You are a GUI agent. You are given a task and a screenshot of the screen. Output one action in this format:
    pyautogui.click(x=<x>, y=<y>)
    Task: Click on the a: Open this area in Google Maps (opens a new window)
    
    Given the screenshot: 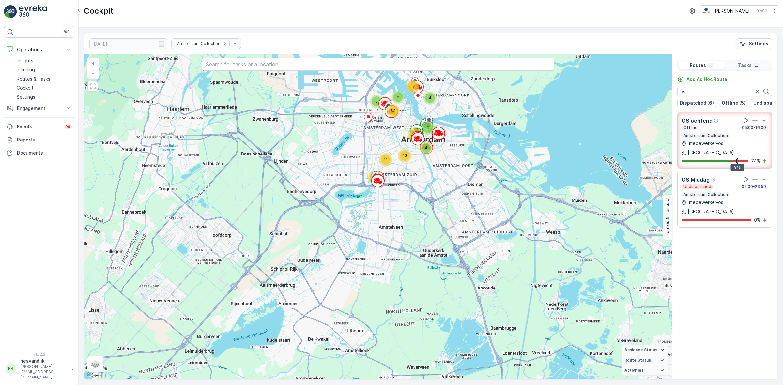 What is the action you would take?
    pyautogui.click(x=97, y=376)
    